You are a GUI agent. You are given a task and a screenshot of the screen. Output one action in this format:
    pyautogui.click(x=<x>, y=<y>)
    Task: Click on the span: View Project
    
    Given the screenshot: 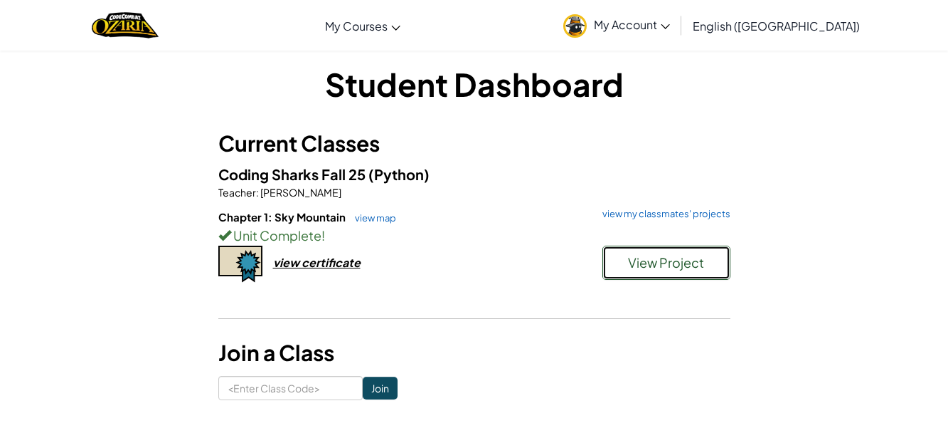 What is the action you would take?
    pyautogui.click(x=666, y=262)
    